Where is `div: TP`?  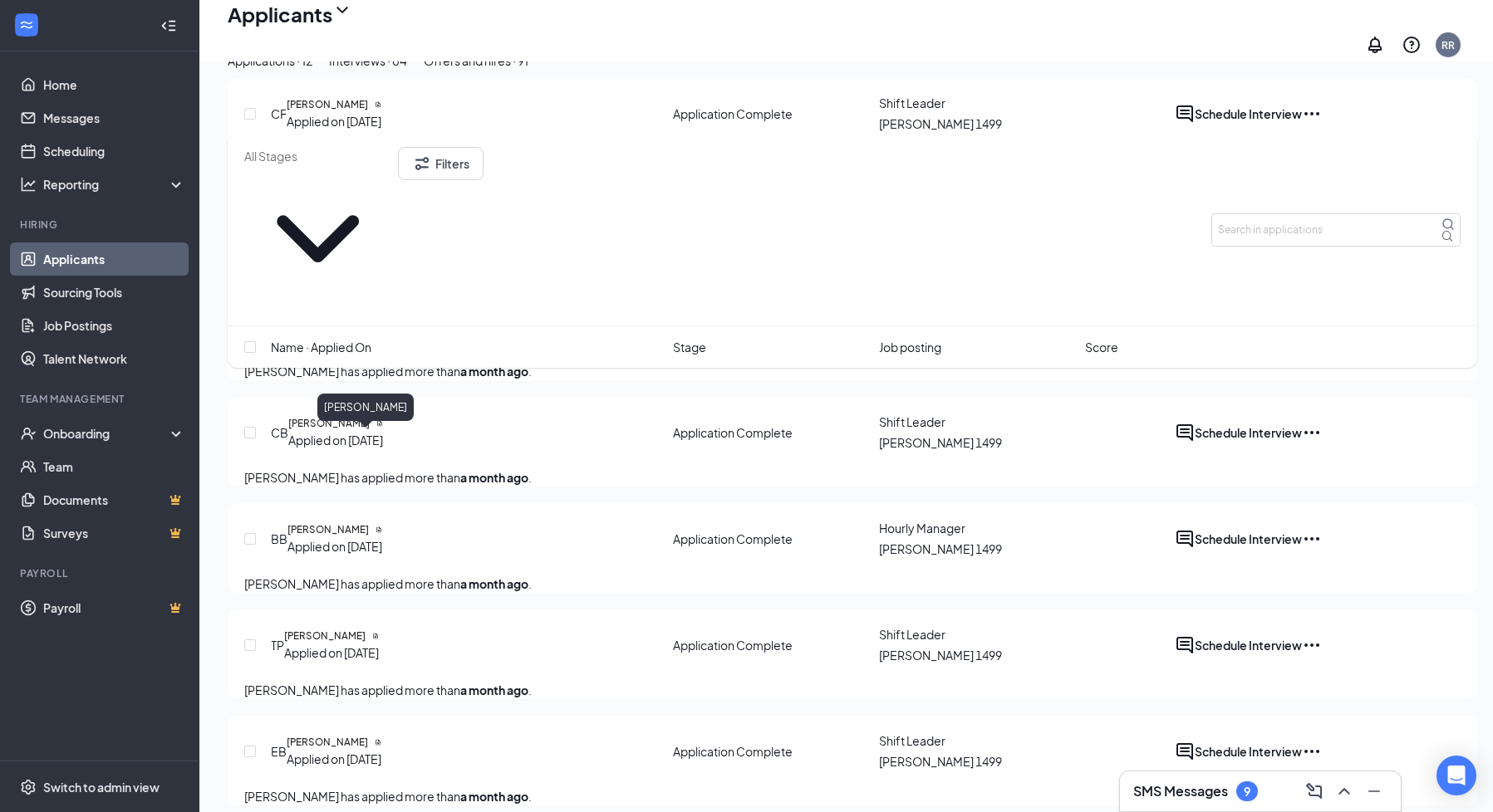 div: TP is located at coordinates (277, 645).